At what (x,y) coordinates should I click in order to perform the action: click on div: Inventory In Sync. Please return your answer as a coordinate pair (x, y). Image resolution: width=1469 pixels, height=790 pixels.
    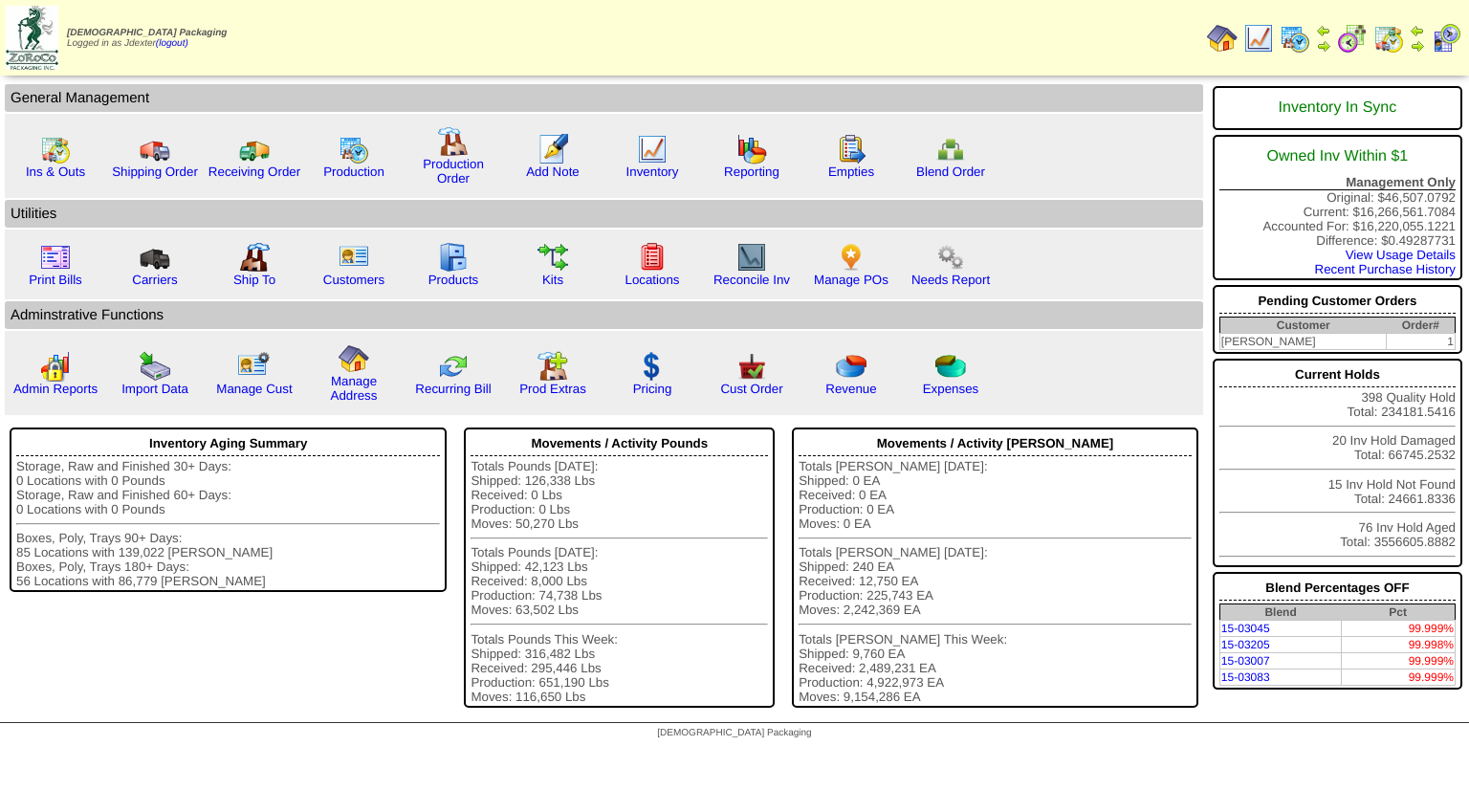
    Looking at the image, I should click on (1337, 108).